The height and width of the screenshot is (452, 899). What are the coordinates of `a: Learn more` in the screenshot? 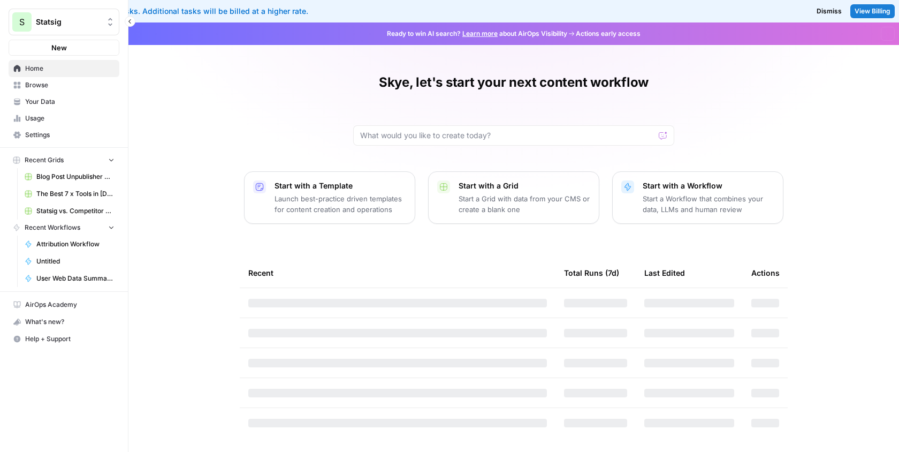 It's located at (480, 33).